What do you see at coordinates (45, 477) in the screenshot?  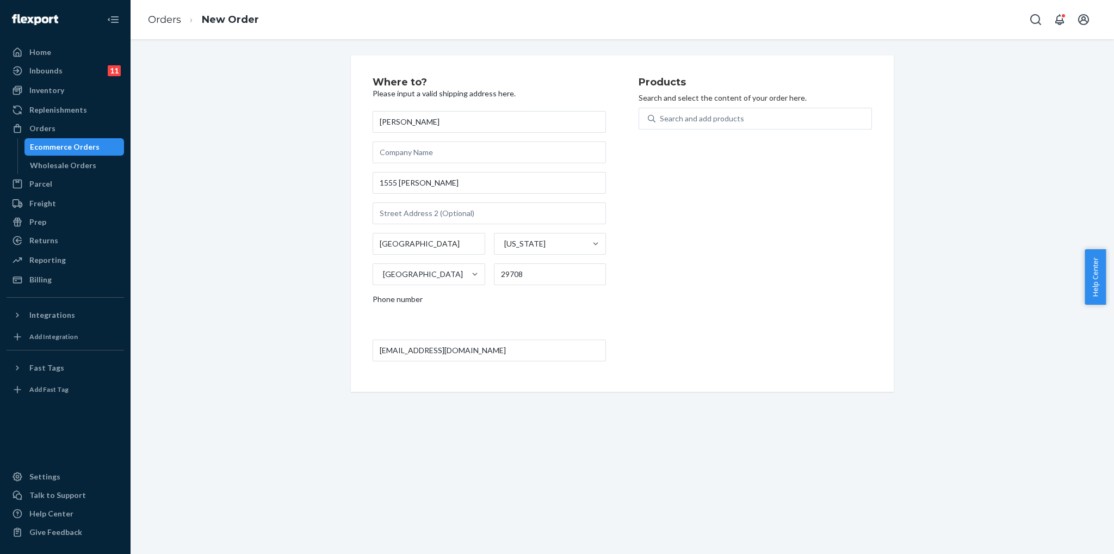 I see `div: Settings` at bounding box center [45, 477].